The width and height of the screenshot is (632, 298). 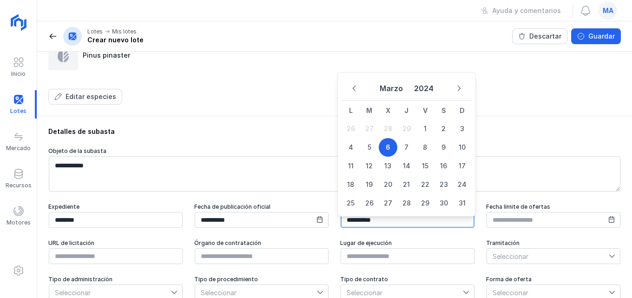 I want to click on div: Inicio, so click(x=18, y=74).